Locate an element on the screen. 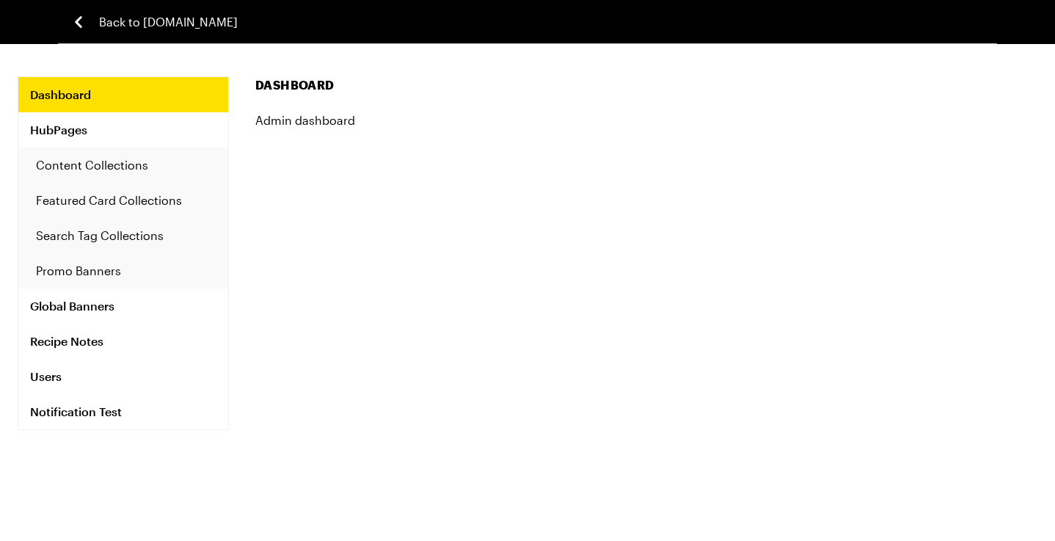 The image size is (1055, 541). a: Users is located at coordinates (123, 376).